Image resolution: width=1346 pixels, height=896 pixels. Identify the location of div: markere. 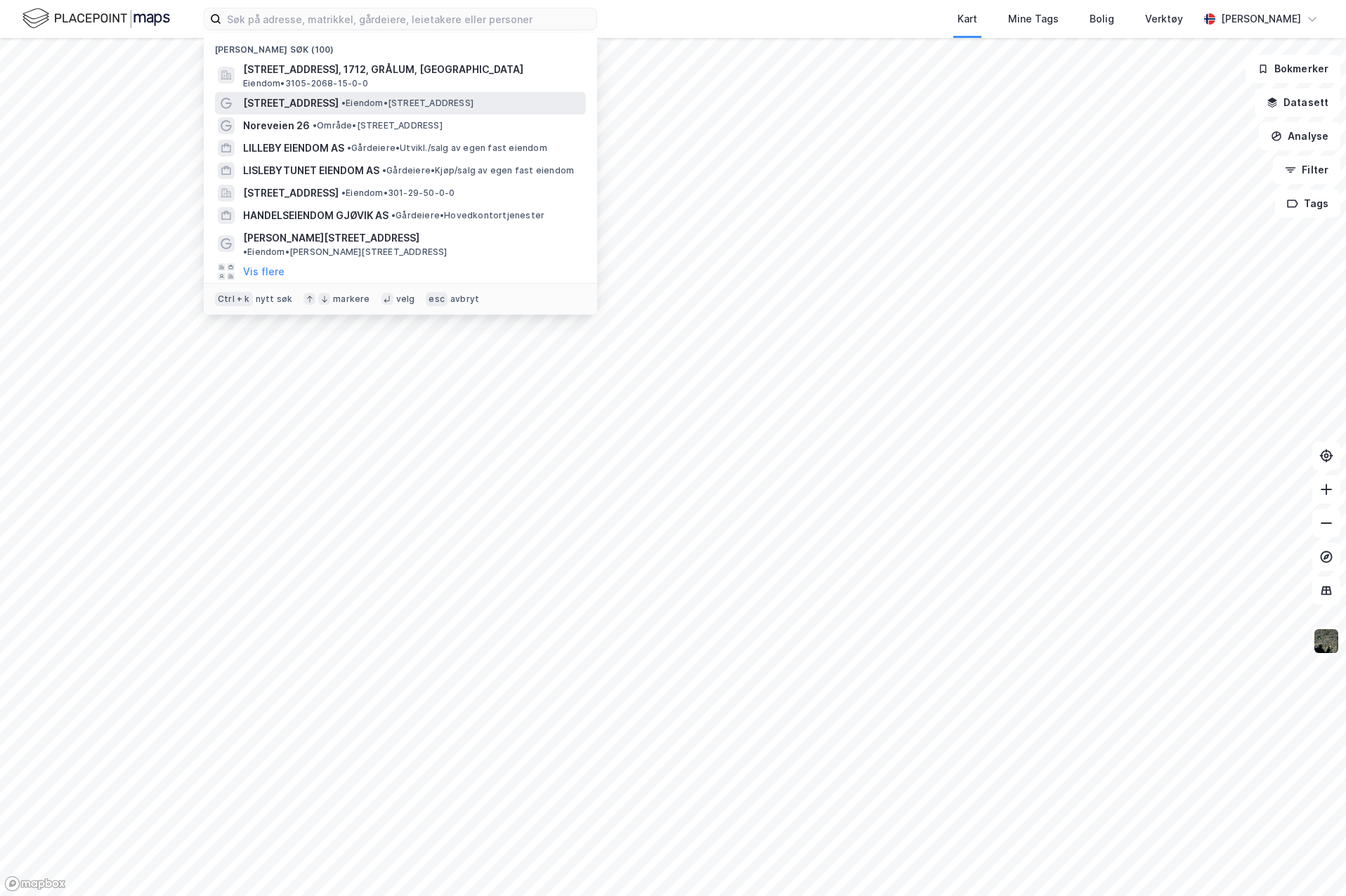
(351, 299).